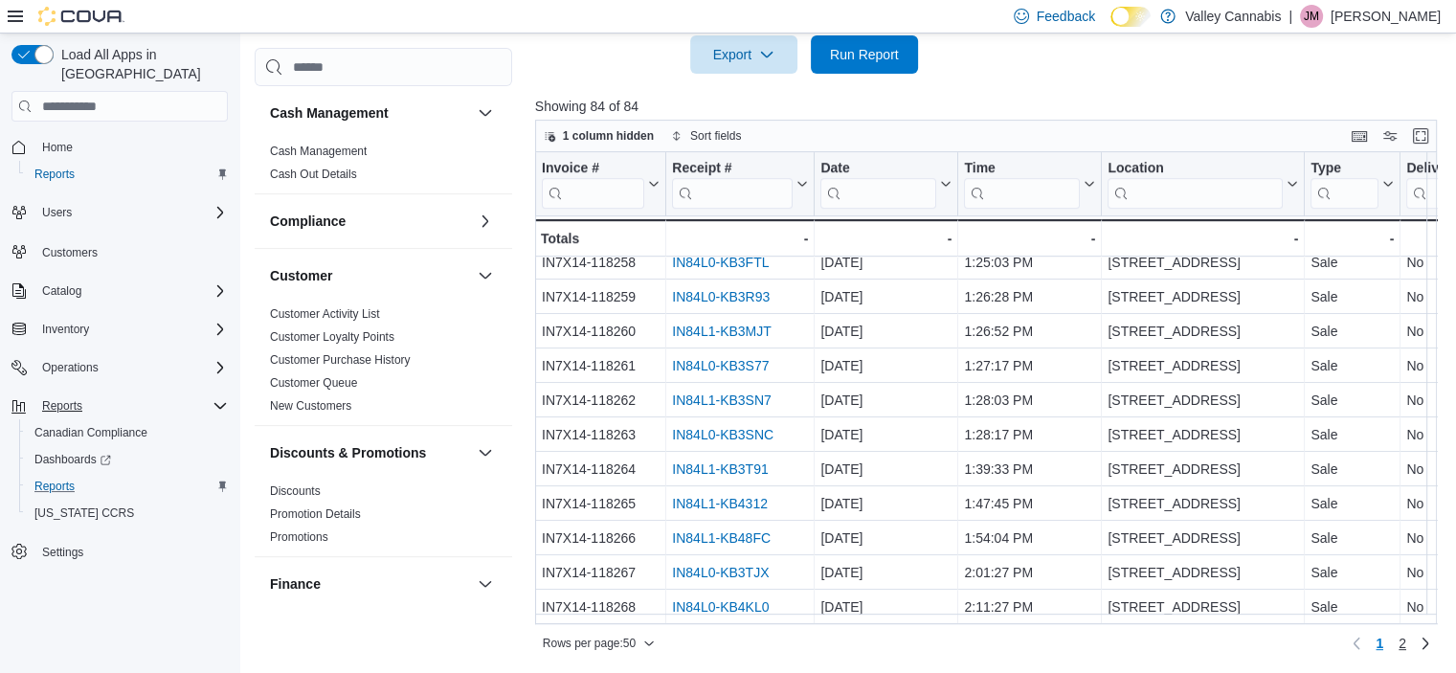 The image size is (1456, 673). Describe the element at coordinates (383, 167) in the screenshot. I see `div: Cash Management` at that location.